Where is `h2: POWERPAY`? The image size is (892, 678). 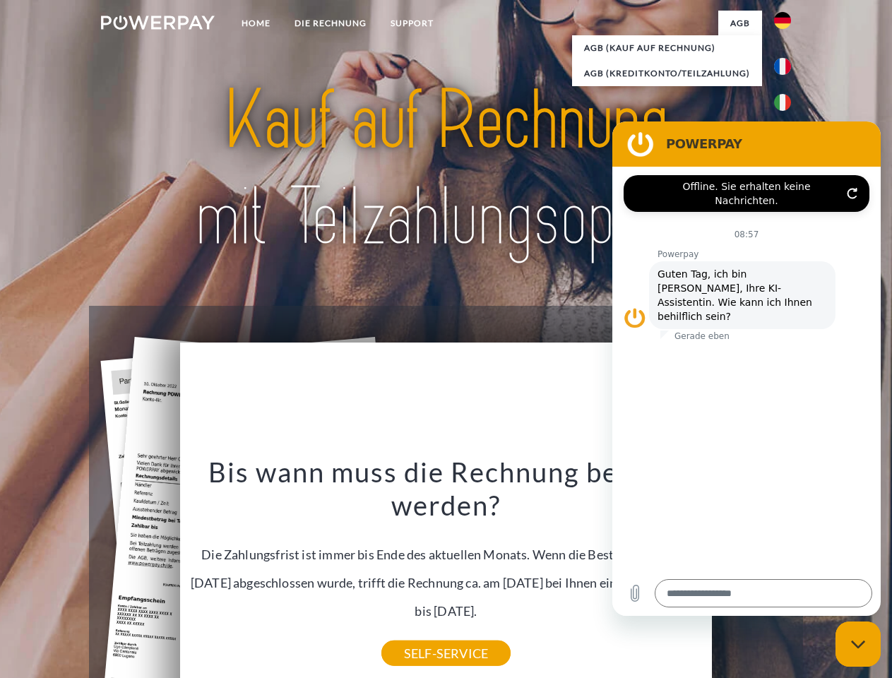 h2: POWERPAY is located at coordinates (154, 23).